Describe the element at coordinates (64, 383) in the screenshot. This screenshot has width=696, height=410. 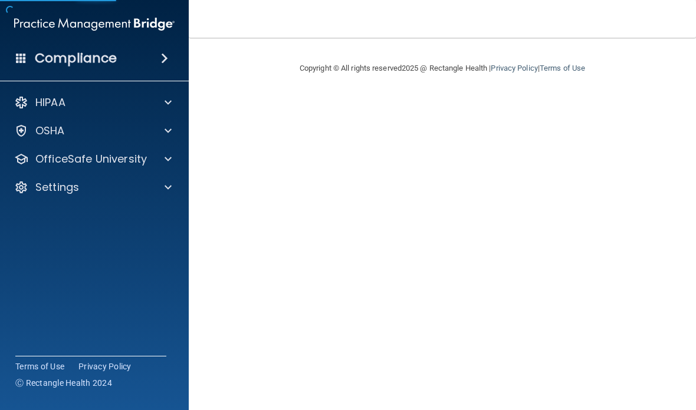
I see `span: Ⓒ Rectangle Health 2024` at that location.